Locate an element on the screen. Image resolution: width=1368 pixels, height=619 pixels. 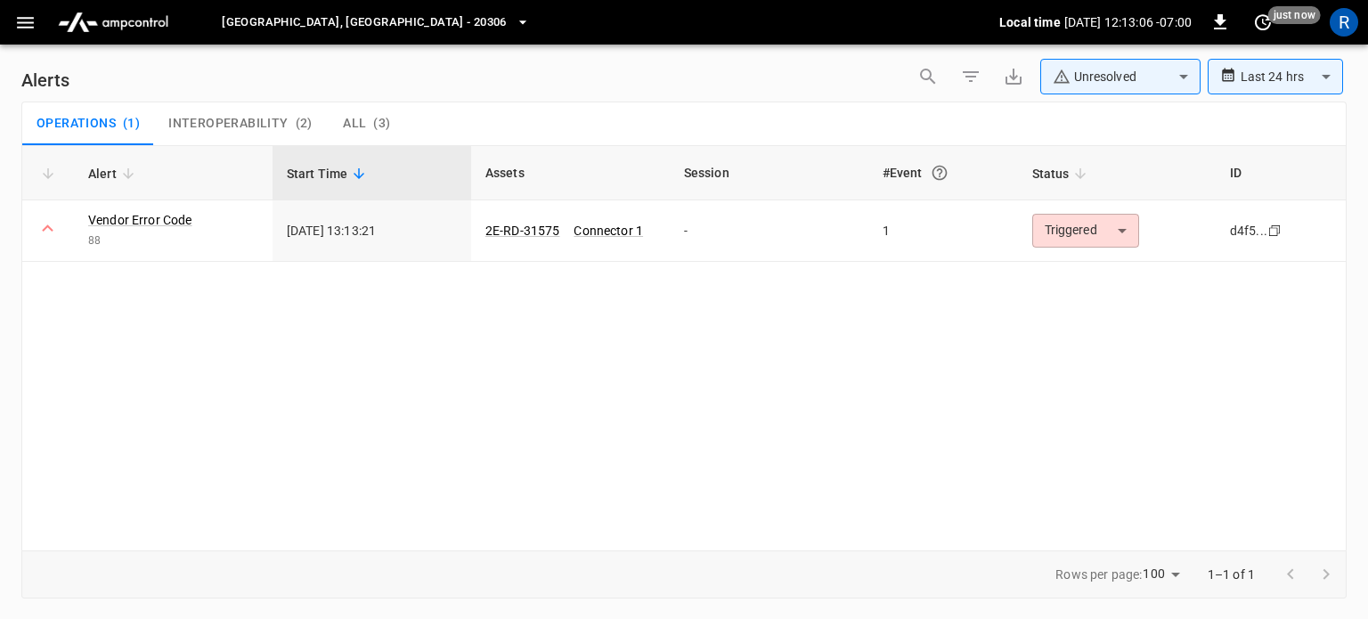
p: 1–1 of 1 is located at coordinates (1230, 574).